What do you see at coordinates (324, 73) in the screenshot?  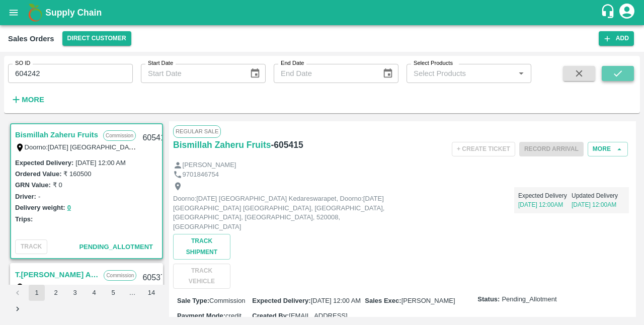 I see `input: End Date` at bounding box center [324, 73].